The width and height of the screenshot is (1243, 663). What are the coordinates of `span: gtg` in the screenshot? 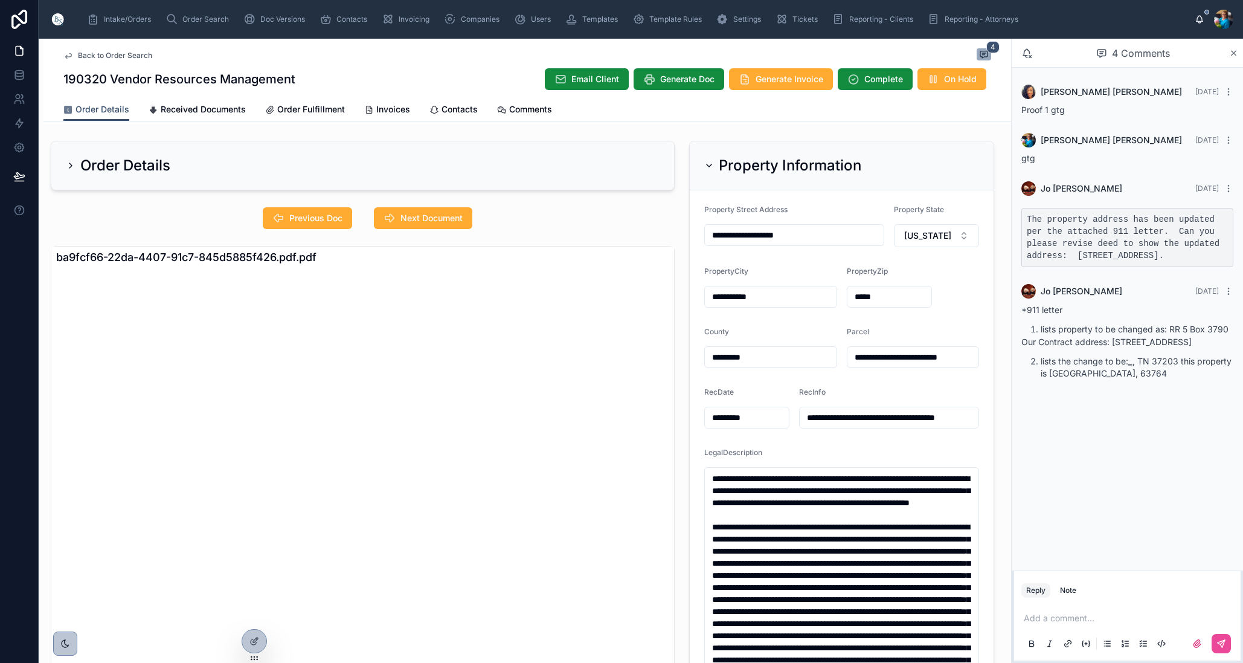 It's located at (1028, 158).